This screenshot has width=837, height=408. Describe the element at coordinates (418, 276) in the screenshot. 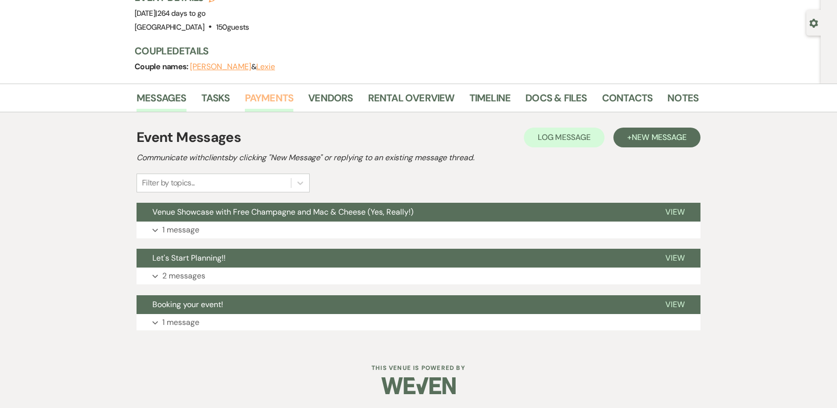

I see `button: 2 messages` at that location.